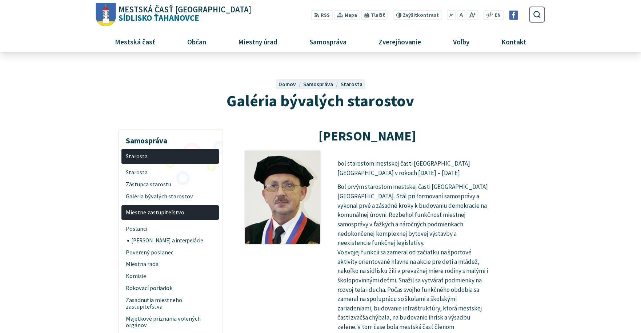  I want to click on a: Kontakt, so click(514, 41).